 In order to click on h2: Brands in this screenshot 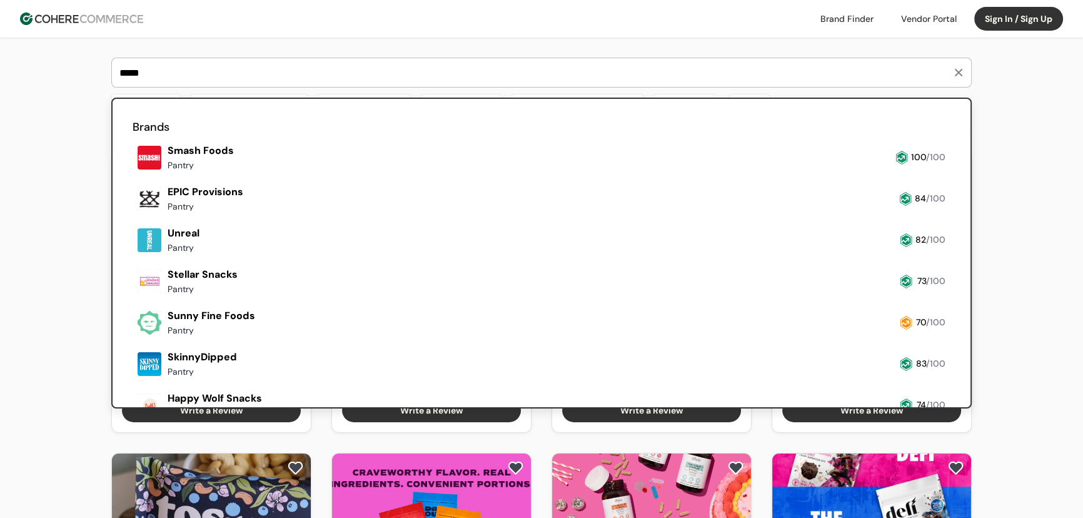, I will do `click(542, 127)`.